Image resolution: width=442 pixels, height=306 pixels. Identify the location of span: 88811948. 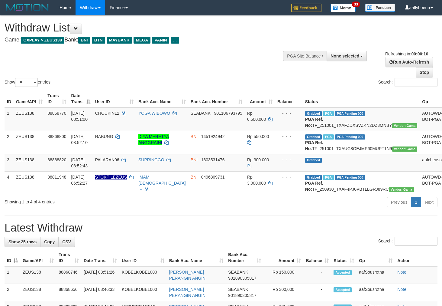
(57, 177).